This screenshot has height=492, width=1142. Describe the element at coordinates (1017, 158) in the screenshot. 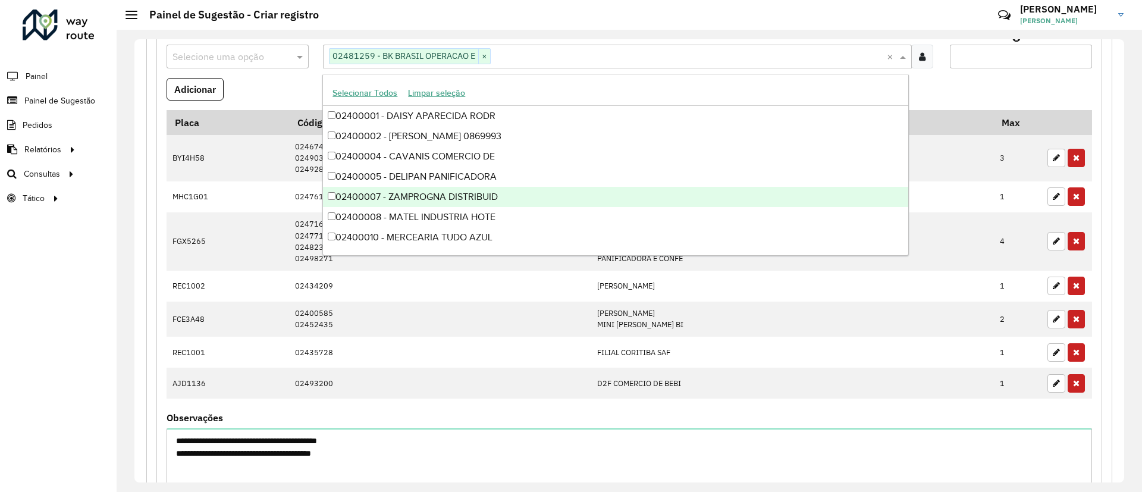

I see `td: 3` at that location.